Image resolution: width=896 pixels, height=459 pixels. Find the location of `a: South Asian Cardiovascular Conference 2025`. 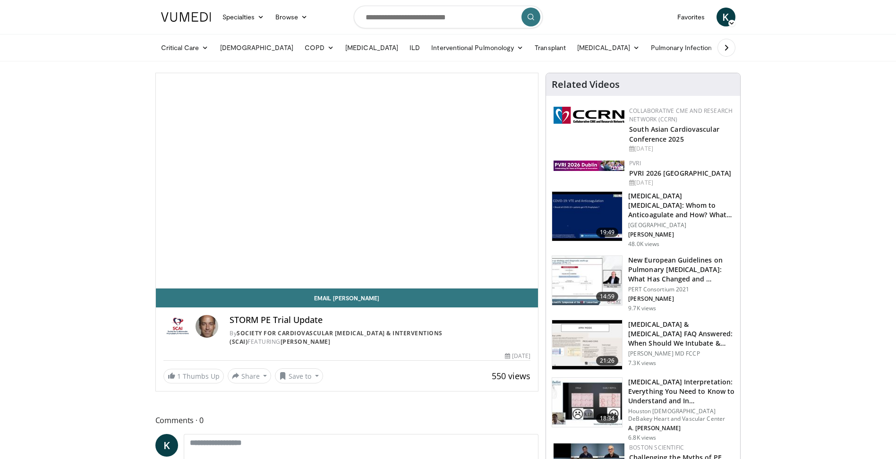

a: South Asian Cardiovascular Conference 2025 is located at coordinates (674, 134).